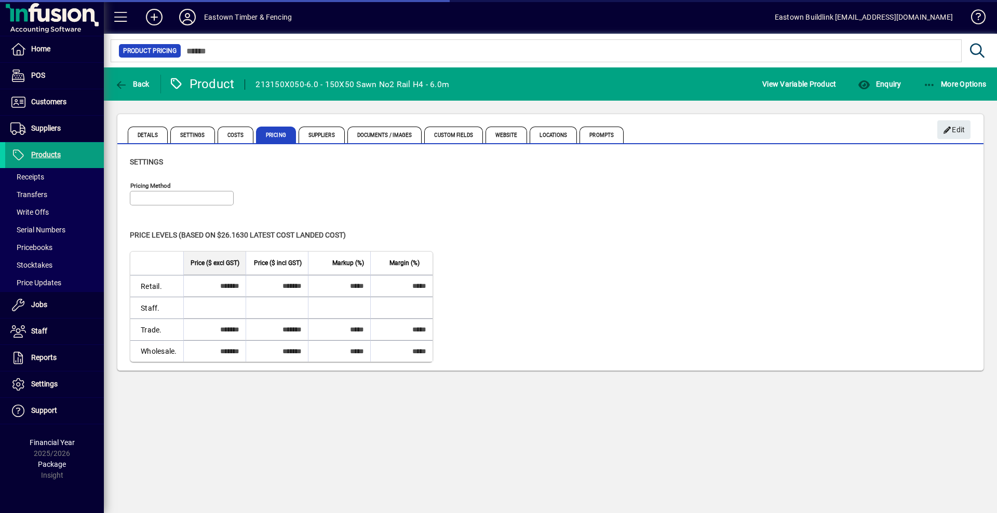 The width and height of the screenshot is (997, 513). What do you see at coordinates (31, 265) in the screenshot?
I see `span: Stocktakes` at bounding box center [31, 265].